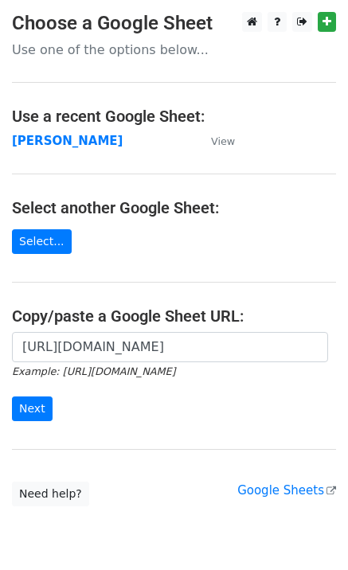 Image resolution: width=348 pixels, height=570 pixels. Describe the element at coordinates (41, 241) in the screenshot. I see `a: Select...` at that location.